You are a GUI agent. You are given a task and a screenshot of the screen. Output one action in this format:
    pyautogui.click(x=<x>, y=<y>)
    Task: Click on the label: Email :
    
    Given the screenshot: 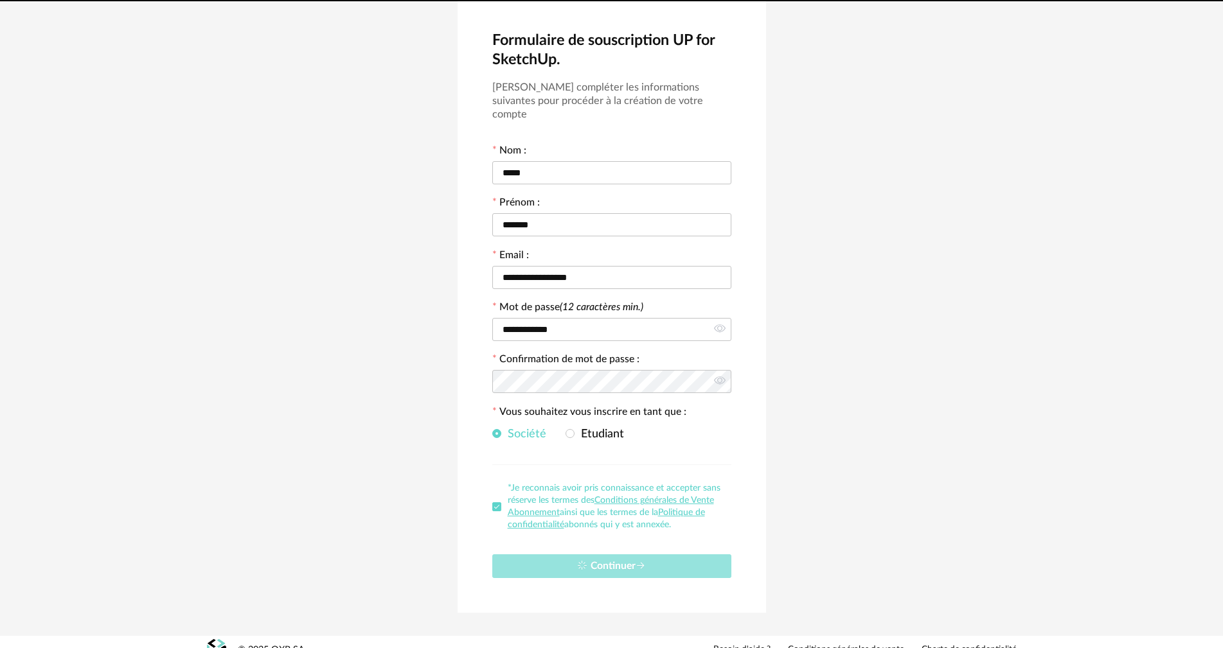 What is the action you would take?
    pyautogui.click(x=510, y=257)
    